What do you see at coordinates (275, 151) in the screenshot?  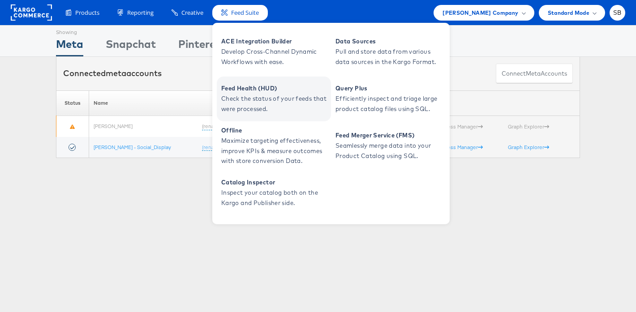 I see `span: Maximize targeting effectiveness, improve KPIs & measure outcomes with store conversion Data.` at bounding box center [275, 151].